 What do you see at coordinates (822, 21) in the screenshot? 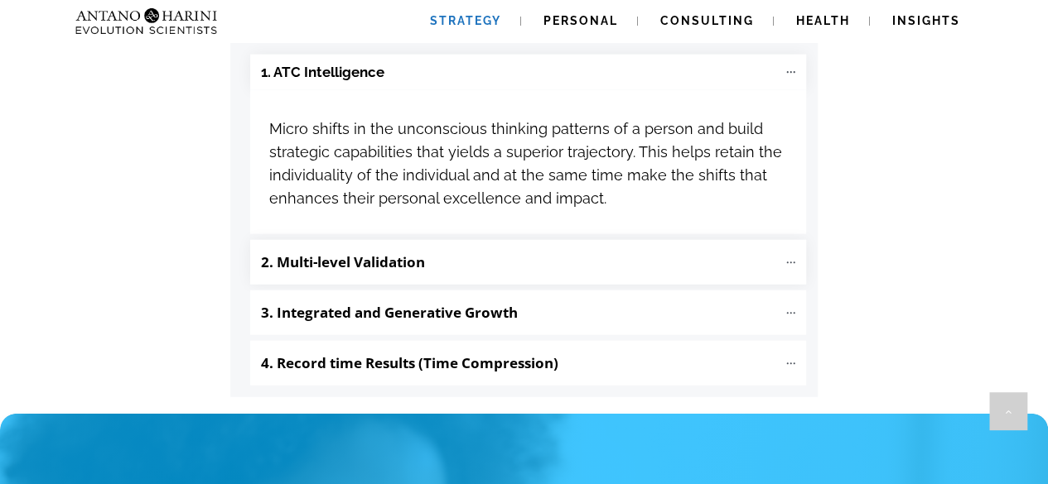
I see `span: Health` at bounding box center [822, 21].